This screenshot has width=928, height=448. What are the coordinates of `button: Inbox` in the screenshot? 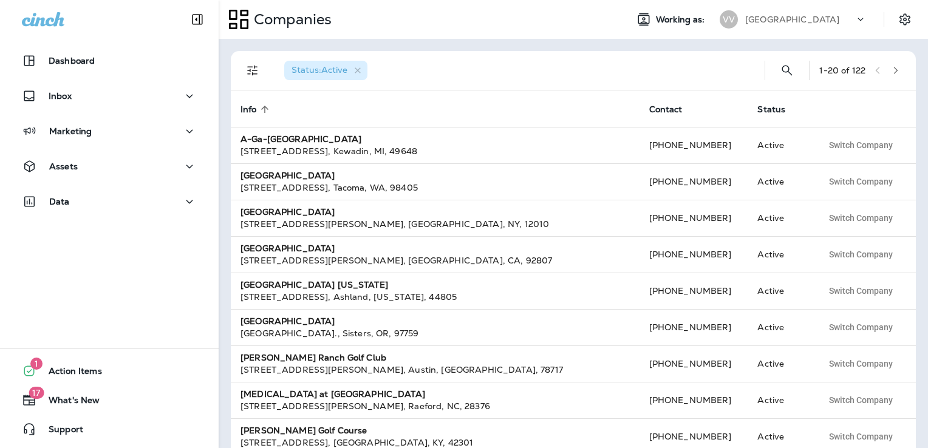 It's located at (109, 96).